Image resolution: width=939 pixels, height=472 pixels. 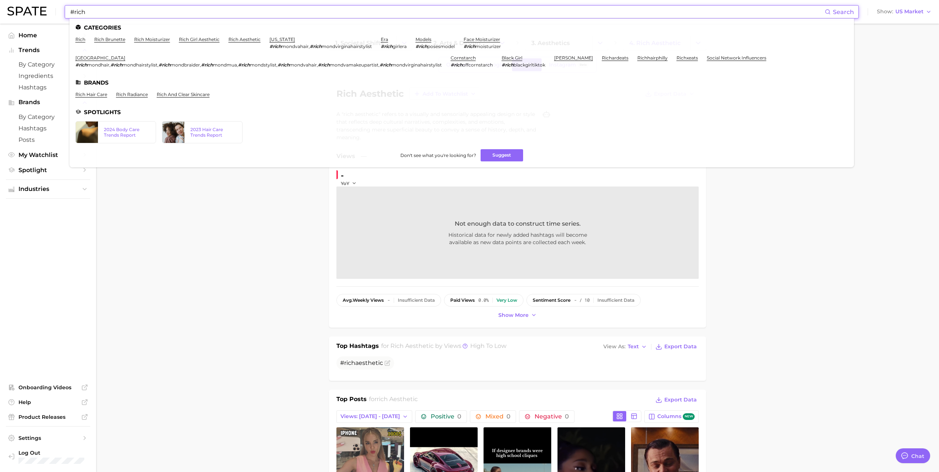 What do you see at coordinates (48, 128) in the screenshot?
I see `a: Hashtags` at bounding box center [48, 128].